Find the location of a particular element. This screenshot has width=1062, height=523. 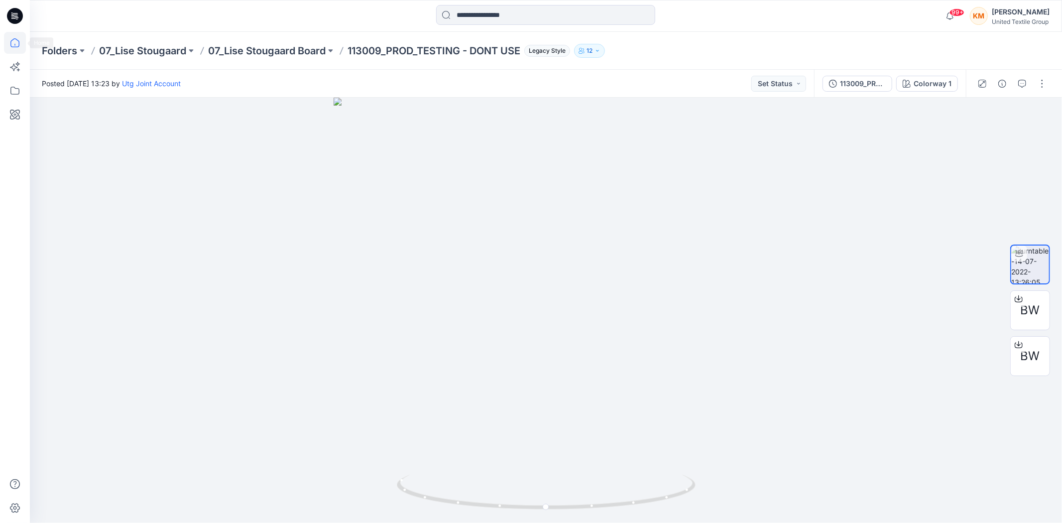

p: Folders is located at coordinates (59, 51).